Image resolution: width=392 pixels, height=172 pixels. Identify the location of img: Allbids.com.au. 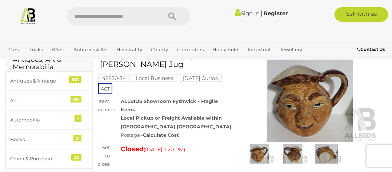
(28, 16).